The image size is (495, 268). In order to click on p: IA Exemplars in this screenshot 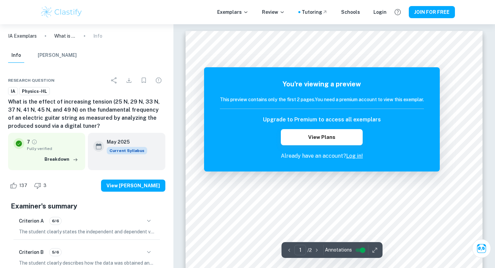, I will do `click(22, 36)`.